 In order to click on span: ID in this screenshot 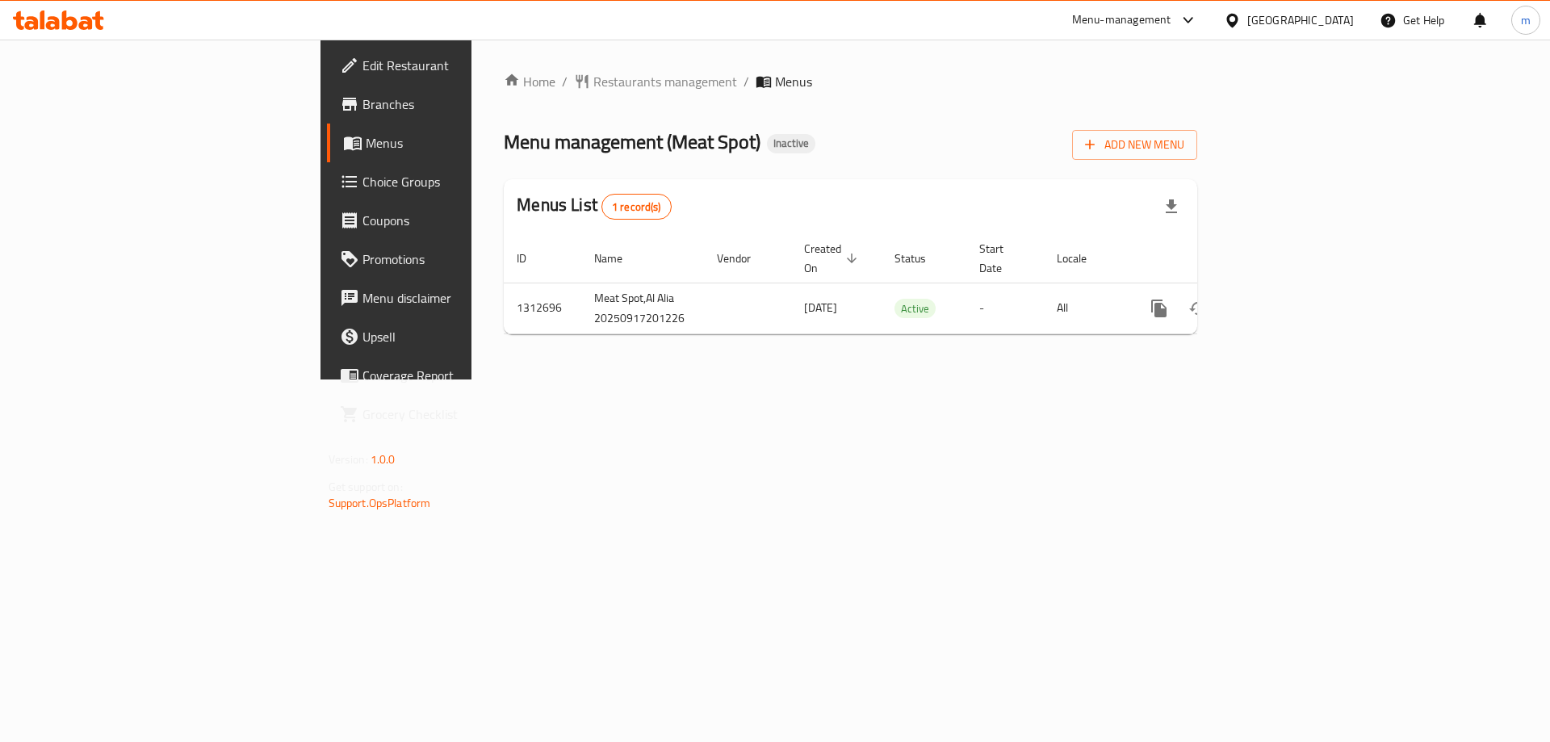, I will do `click(532, 258)`.